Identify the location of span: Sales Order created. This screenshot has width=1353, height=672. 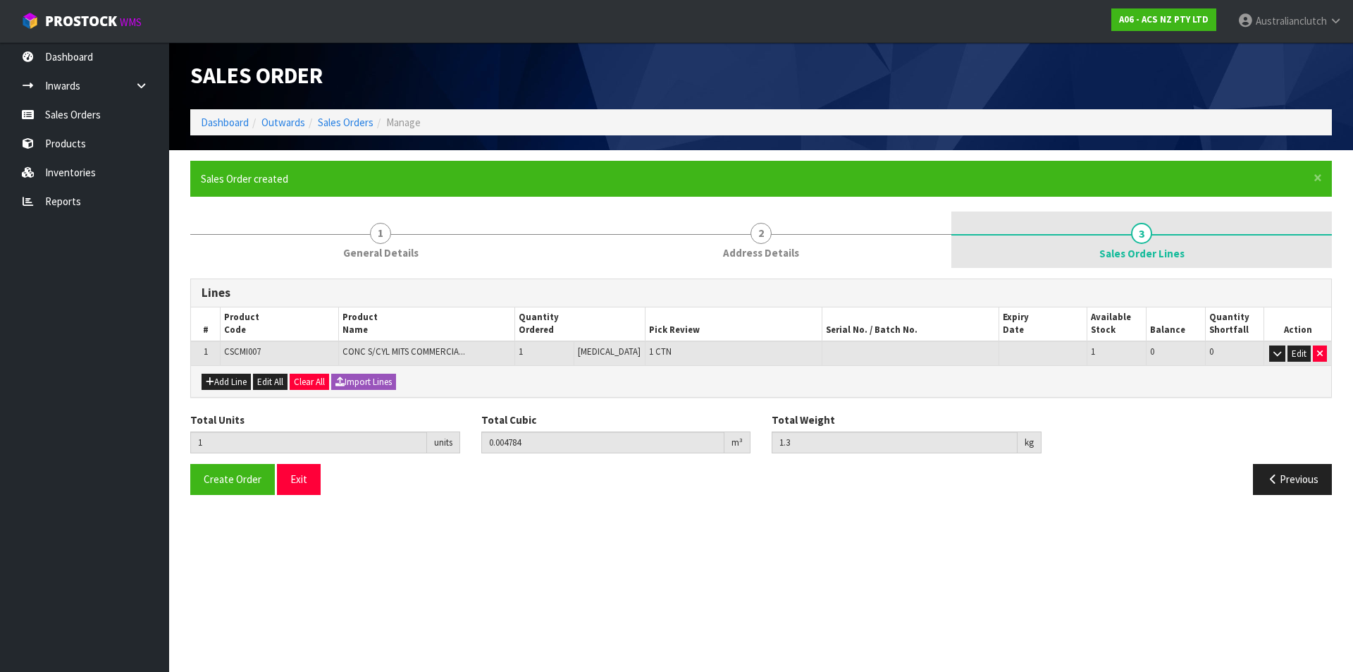
(245, 178).